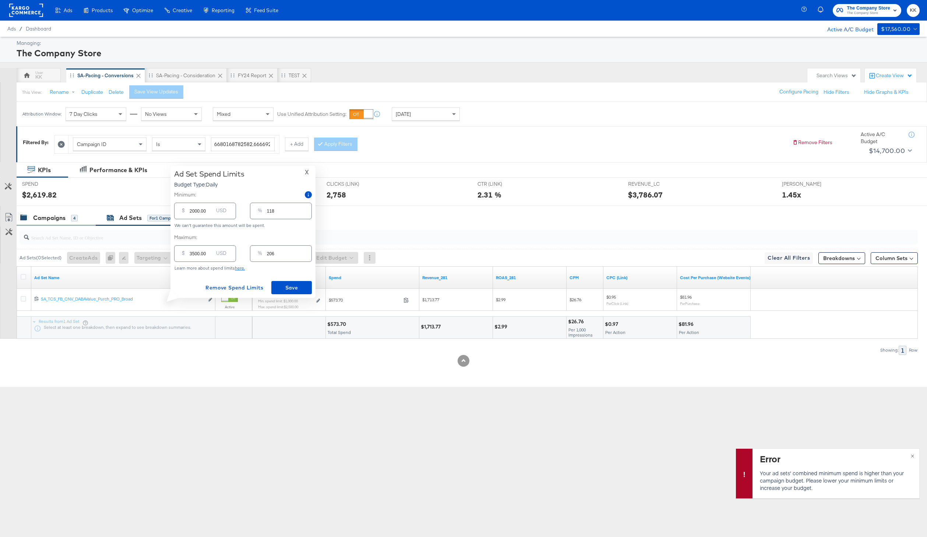  What do you see at coordinates (894, 258) in the screenshot?
I see `button: Column Sets` at bounding box center [894, 258].